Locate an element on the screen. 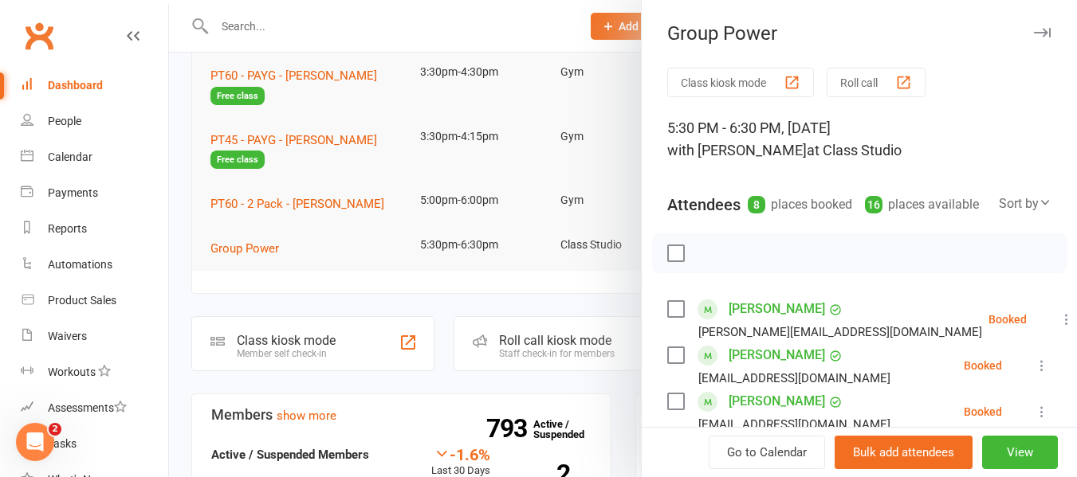 This screenshot has height=477, width=1077. div: Tasks is located at coordinates (62, 444).